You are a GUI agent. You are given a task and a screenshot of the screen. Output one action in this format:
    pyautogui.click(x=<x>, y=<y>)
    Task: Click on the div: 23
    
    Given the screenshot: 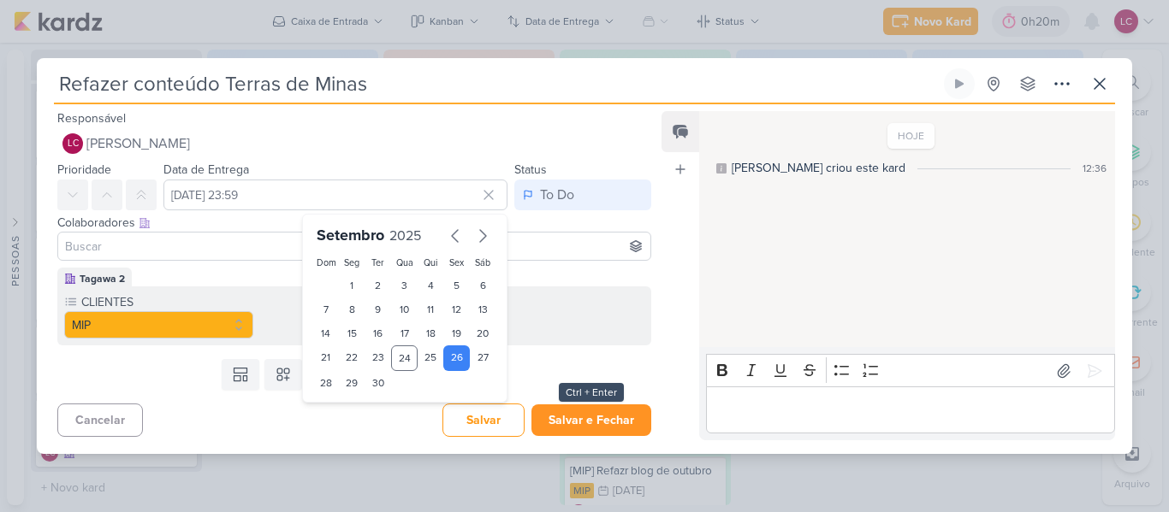 What is the action you would take?
    pyautogui.click(x=378, y=358)
    